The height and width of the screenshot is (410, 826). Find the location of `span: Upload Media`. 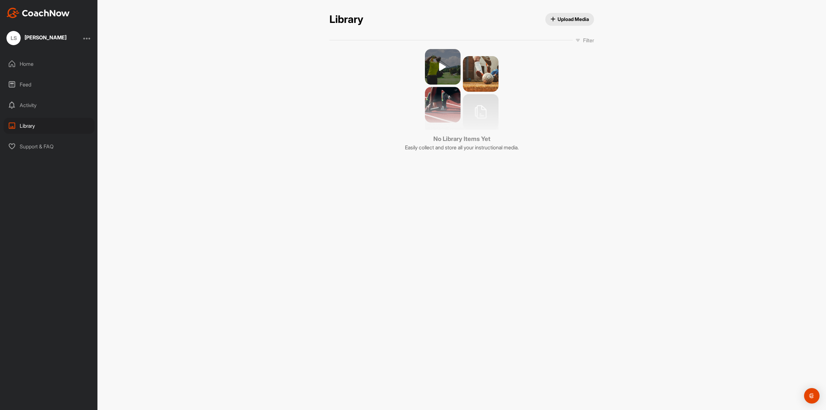

span: Upload Media is located at coordinates (570, 19).